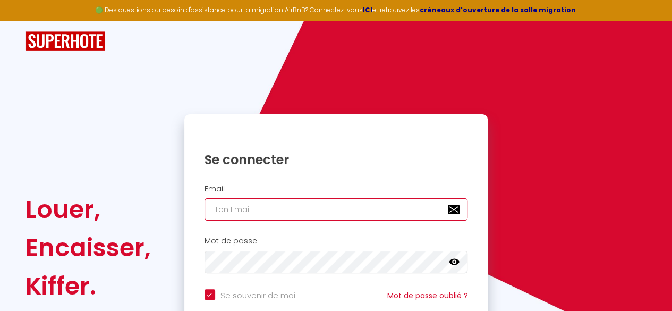 This screenshot has height=311, width=672. What do you see at coordinates (65, 41) in the screenshot?
I see `img: SuperHote logo` at bounding box center [65, 41].